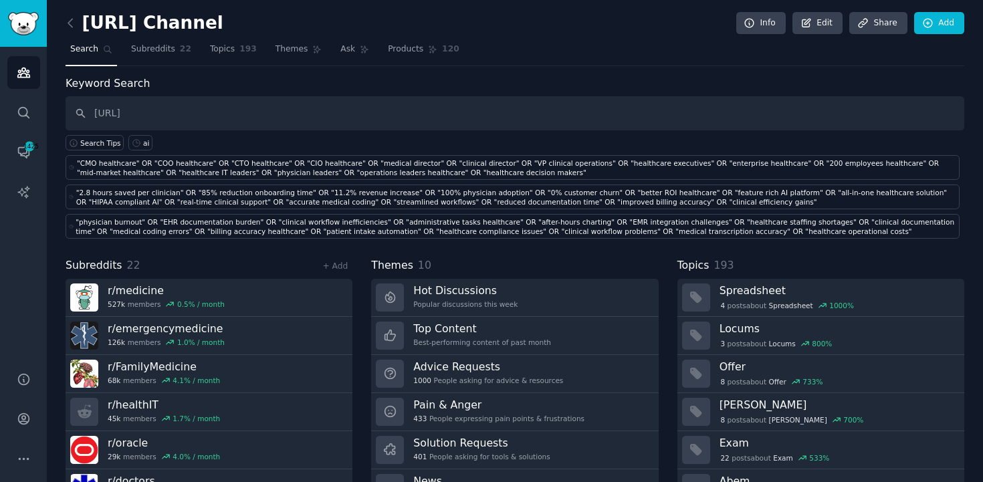 Image resolution: width=983 pixels, height=482 pixels. I want to click on a: "CMO healthcare" OR "COO healthcare" OR "CTO healthcare" OR "CIO healthcare" OR "medical director..., so click(512, 167).